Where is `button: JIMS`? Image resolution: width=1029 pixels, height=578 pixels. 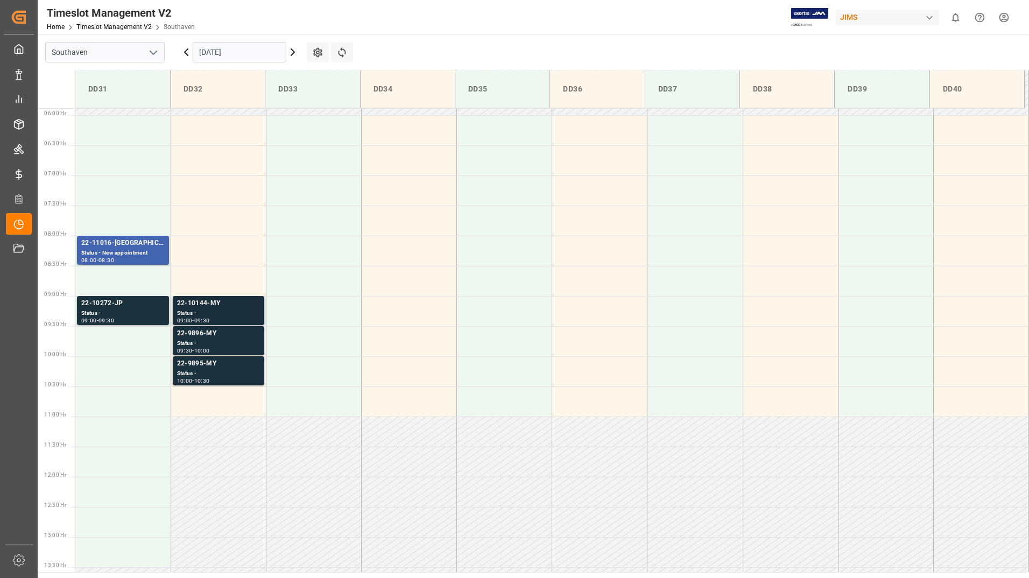 button: JIMS is located at coordinates (889, 17).